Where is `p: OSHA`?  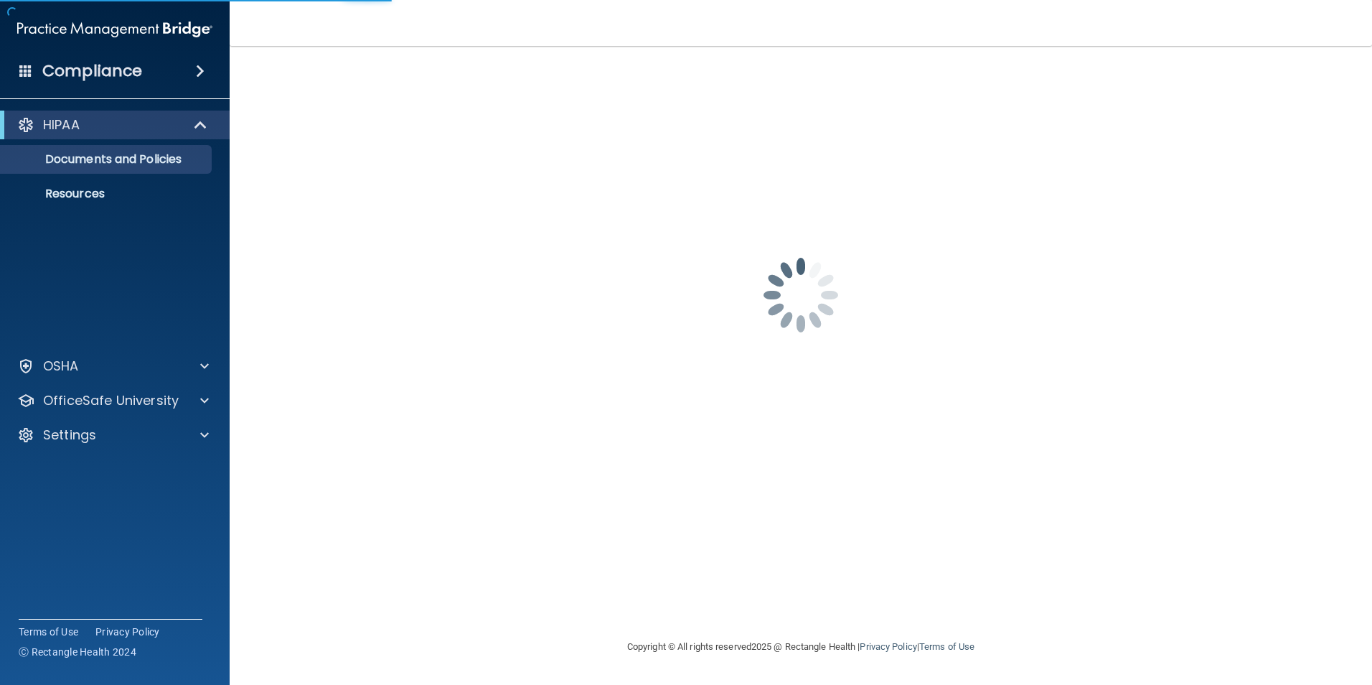 p: OSHA is located at coordinates (61, 366).